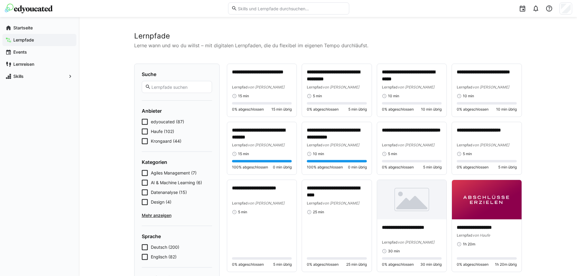  I want to click on span: Mehr anzeigen, so click(177, 215).